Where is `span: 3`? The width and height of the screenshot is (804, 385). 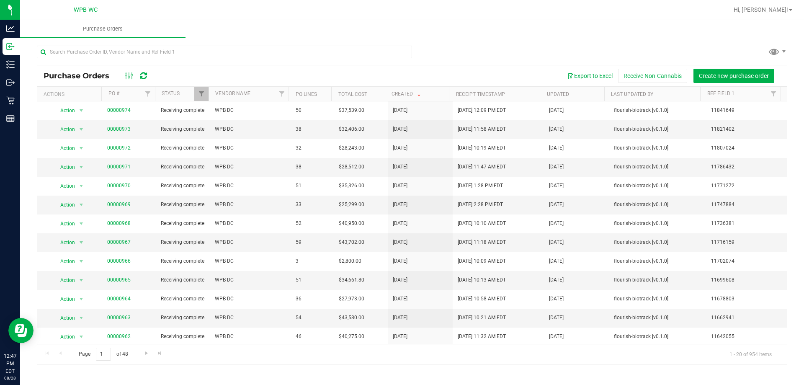 span: 3 is located at coordinates (312, 261).